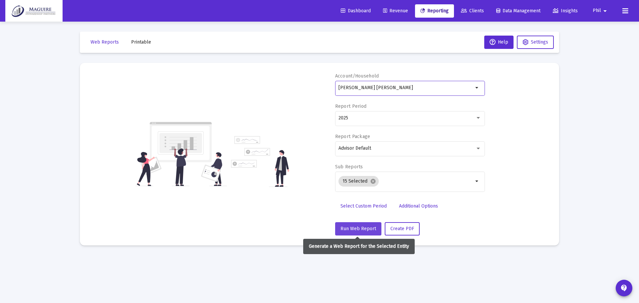 The height and width of the screenshot is (303, 639). What do you see at coordinates (499, 42) in the screenshot?
I see `span: Help` at bounding box center [499, 42].